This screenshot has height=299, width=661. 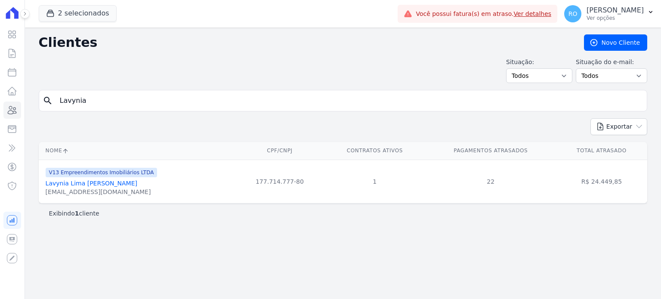 What do you see at coordinates (601, 181) in the screenshot?
I see `td: R$ 24.449,85` at bounding box center [601, 181].